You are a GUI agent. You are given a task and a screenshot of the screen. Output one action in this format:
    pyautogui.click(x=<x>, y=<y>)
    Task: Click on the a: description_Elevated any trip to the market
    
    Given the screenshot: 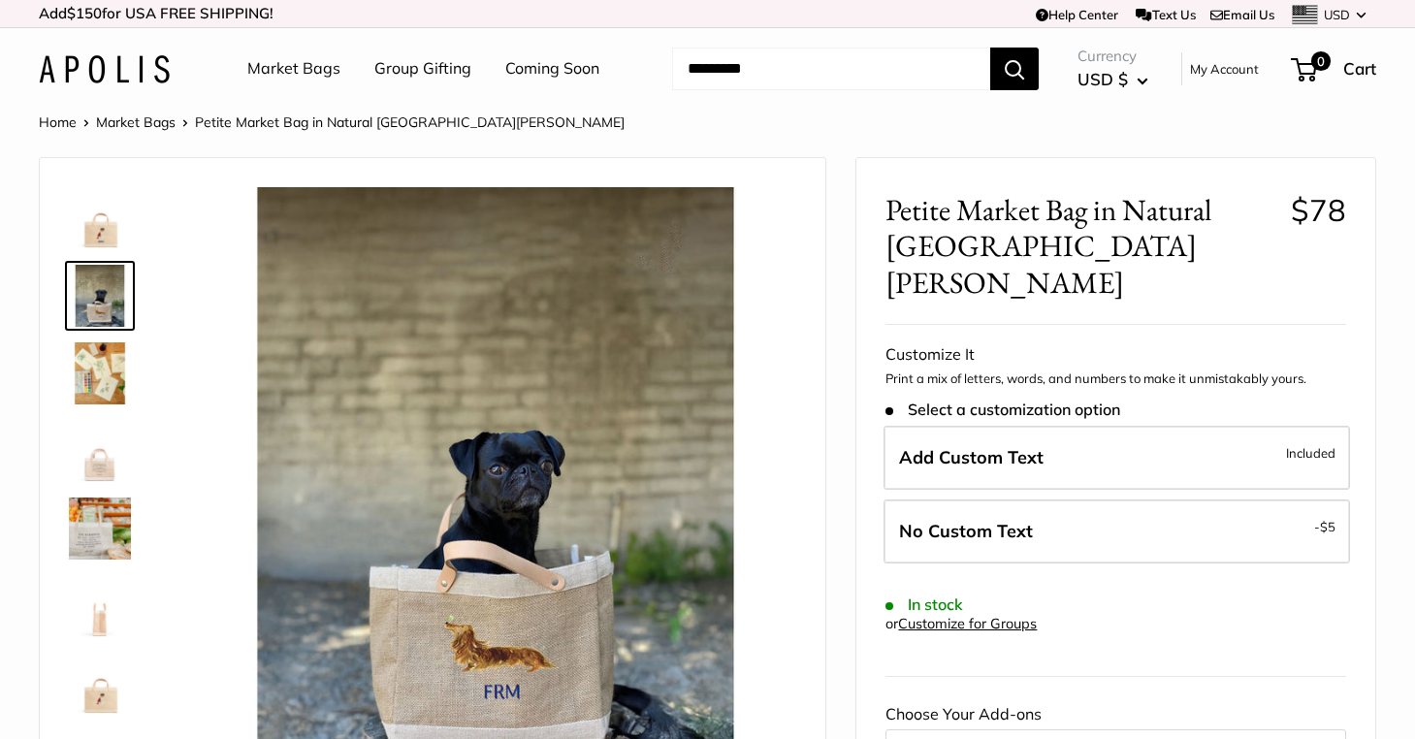 What is the action you would take?
    pyautogui.click(x=100, y=528)
    